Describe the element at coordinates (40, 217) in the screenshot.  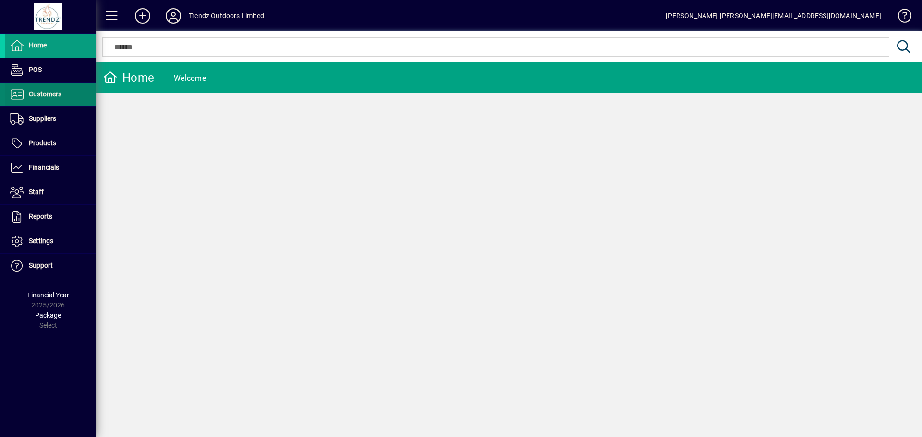
I see `span: Reports` at that location.